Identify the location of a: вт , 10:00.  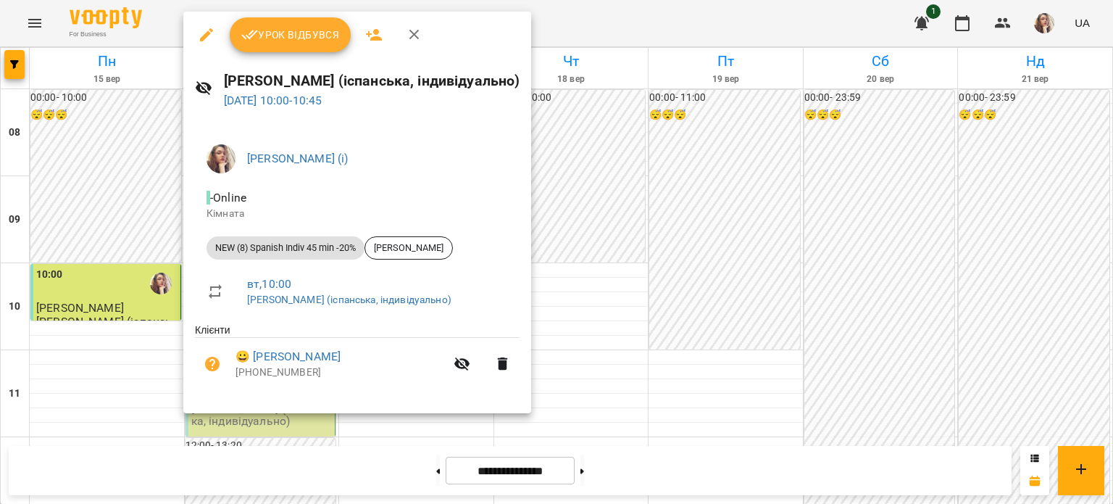
(269, 283).